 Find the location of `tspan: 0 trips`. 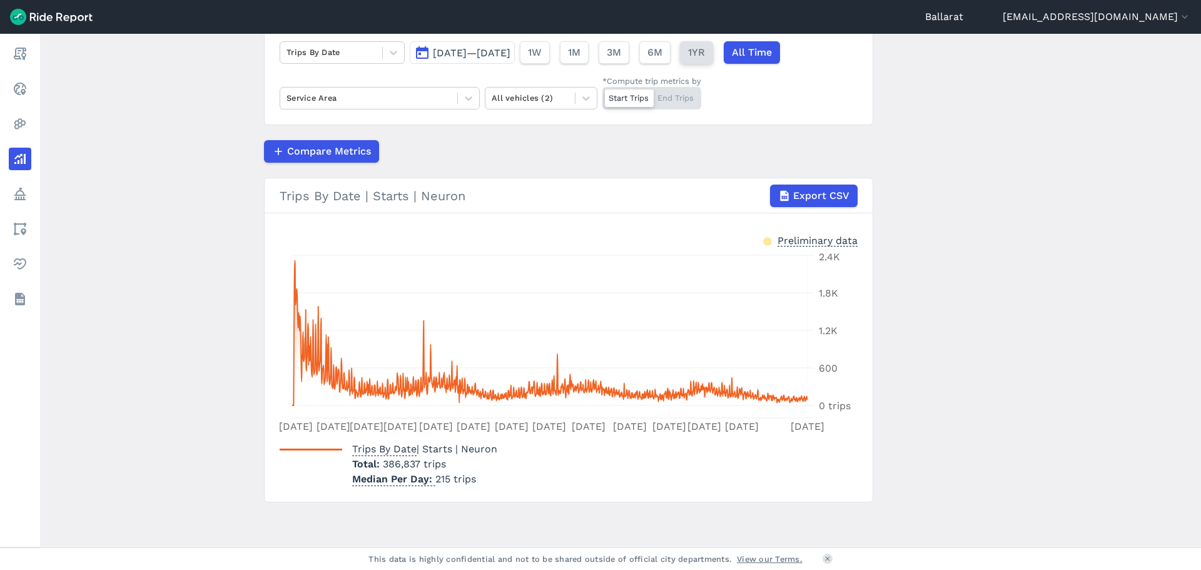

tspan: 0 trips is located at coordinates (834, 405).